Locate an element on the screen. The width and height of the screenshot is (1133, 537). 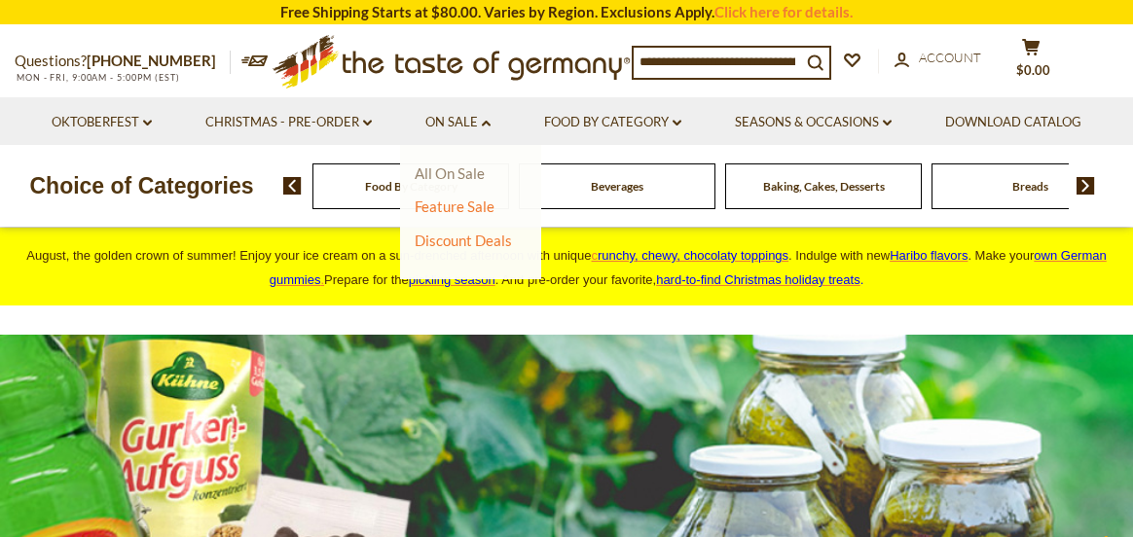
a: Breads is located at coordinates (1030, 186).